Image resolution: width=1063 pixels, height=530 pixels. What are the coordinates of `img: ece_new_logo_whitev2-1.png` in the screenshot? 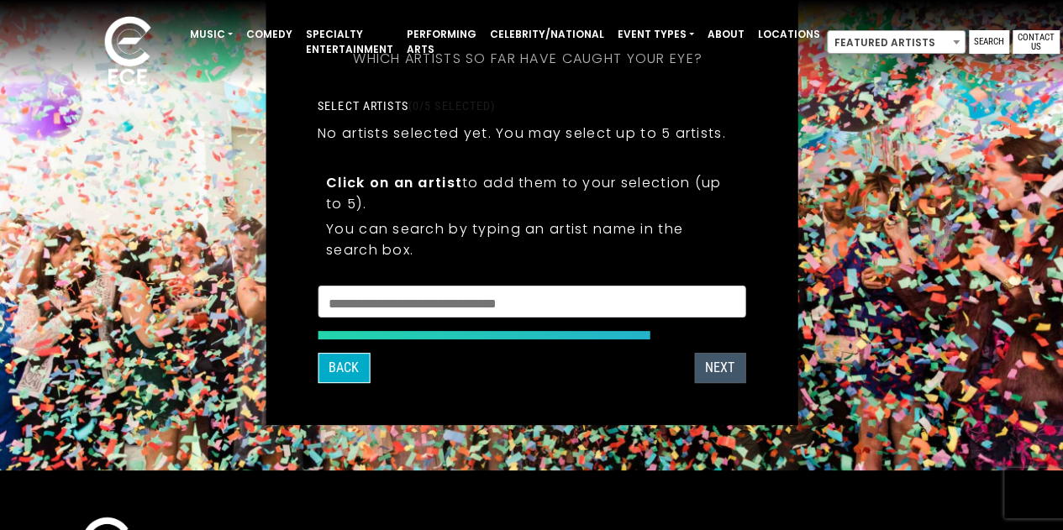 It's located at (128, 52).